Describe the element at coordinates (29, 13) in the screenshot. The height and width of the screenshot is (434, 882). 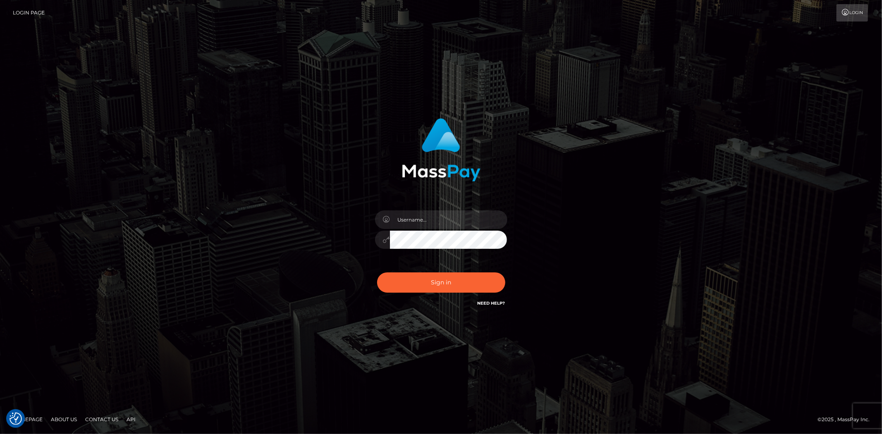
I see `a: Login Page` at that location.